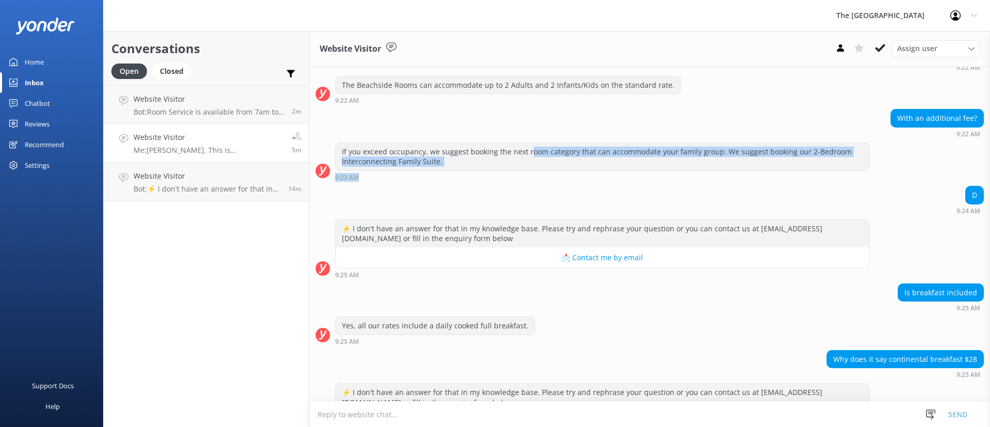  Describe the element at coordinates (44, 144) in the screenshot. I see `div: Recommend` at that location.